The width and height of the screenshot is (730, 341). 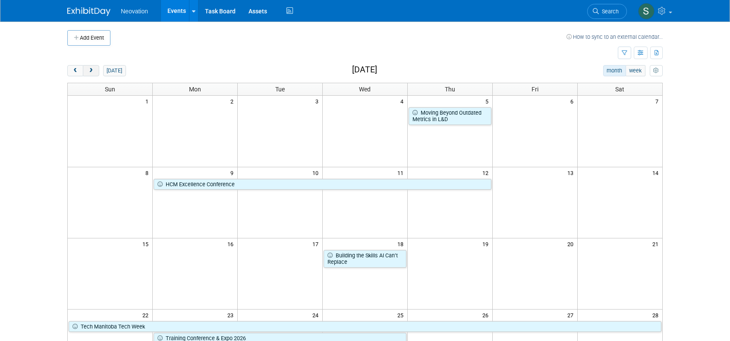 What do you see at coordinates (317, 173) in the screenshot?
I see `span: 10` at bounding box center [317, 173].